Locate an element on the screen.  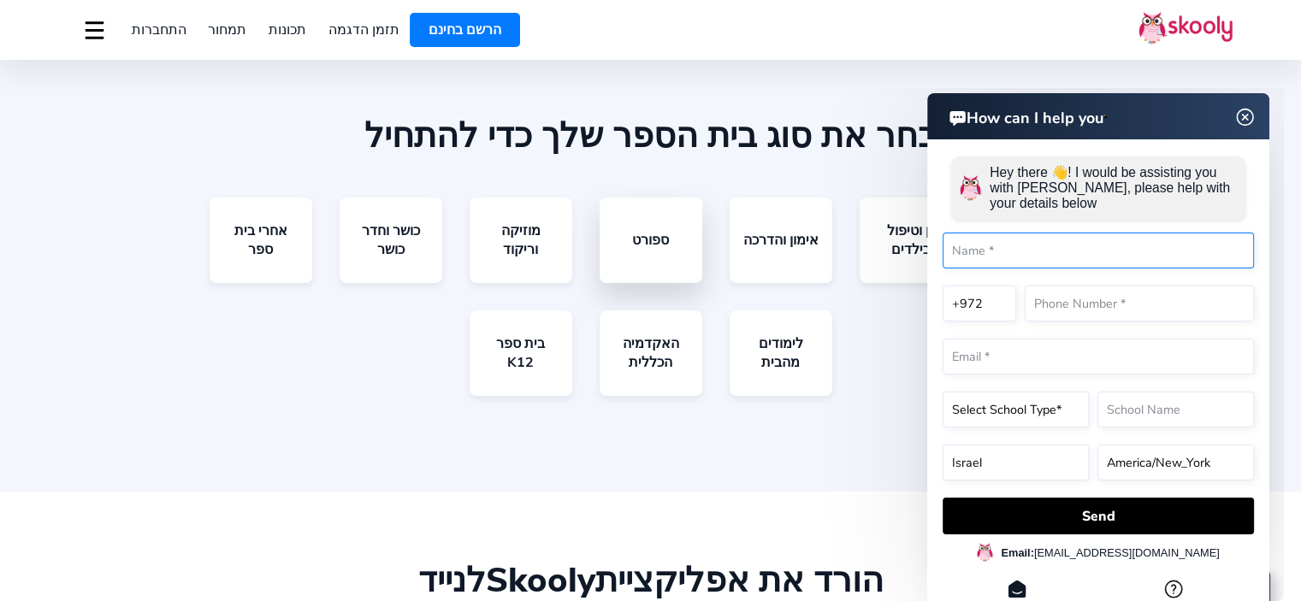
a: הרשם בחינם is located at coordinates (465, 30).